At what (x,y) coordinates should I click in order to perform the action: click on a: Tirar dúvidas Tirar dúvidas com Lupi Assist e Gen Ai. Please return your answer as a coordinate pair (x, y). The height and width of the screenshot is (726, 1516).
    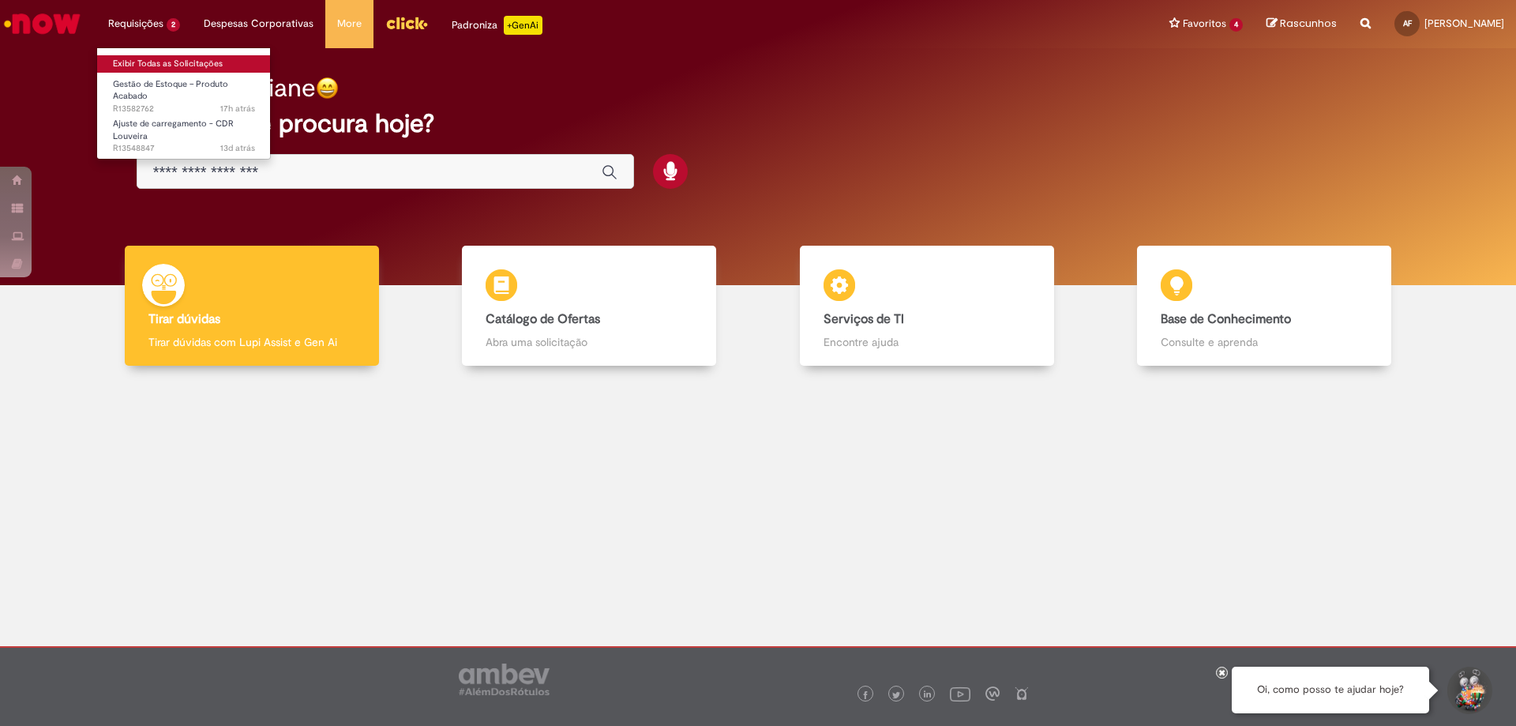
    Looking at the image, I should click on (252, 306).